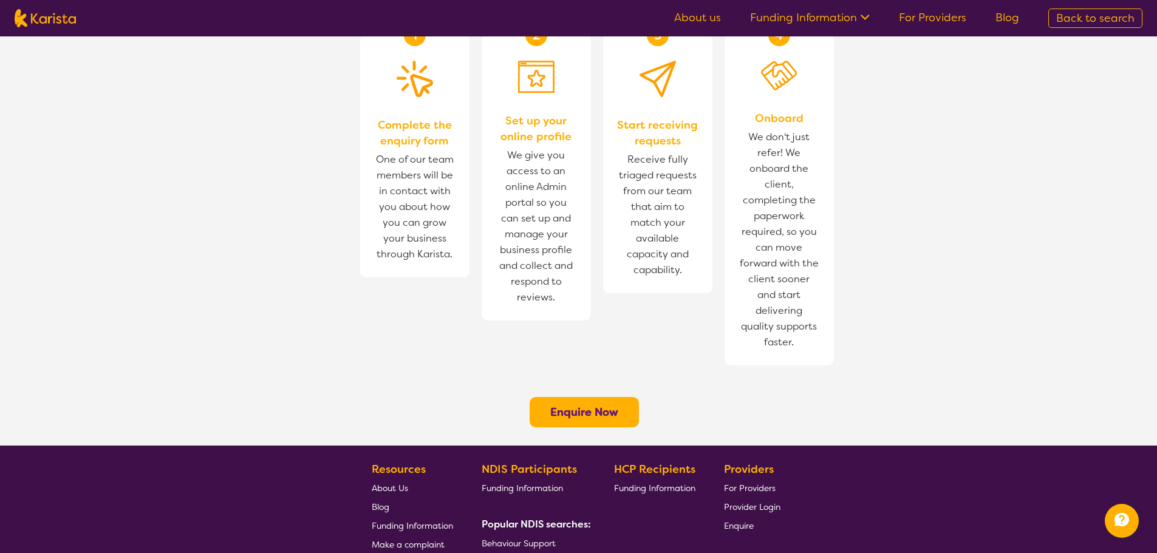 This screenshot has width=1157, height=553. Describe the element at coordinates (1095, 18) in the screenshot. I see `a: Back to search` at that location.